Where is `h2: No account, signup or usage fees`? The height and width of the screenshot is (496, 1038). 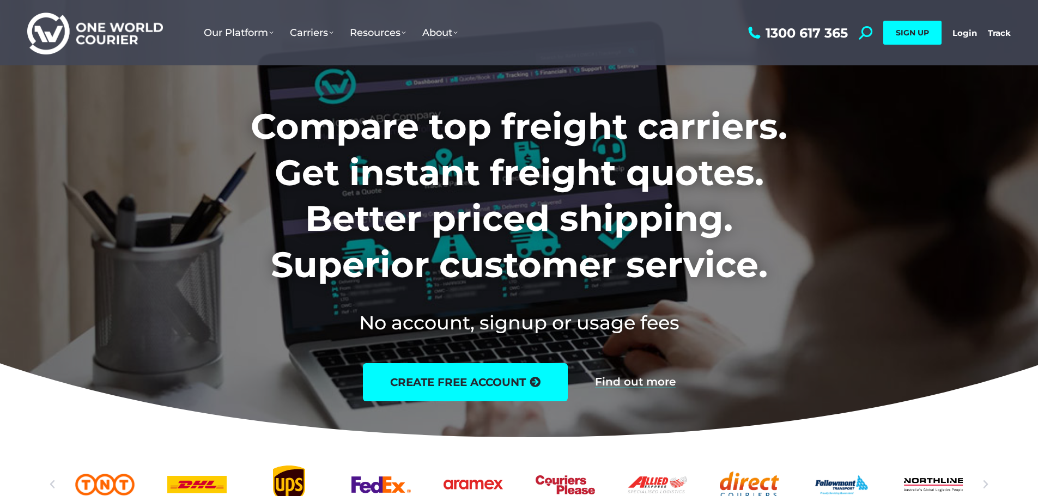 h2: No account, signup or usage fees is located at coordinates (519, 322).